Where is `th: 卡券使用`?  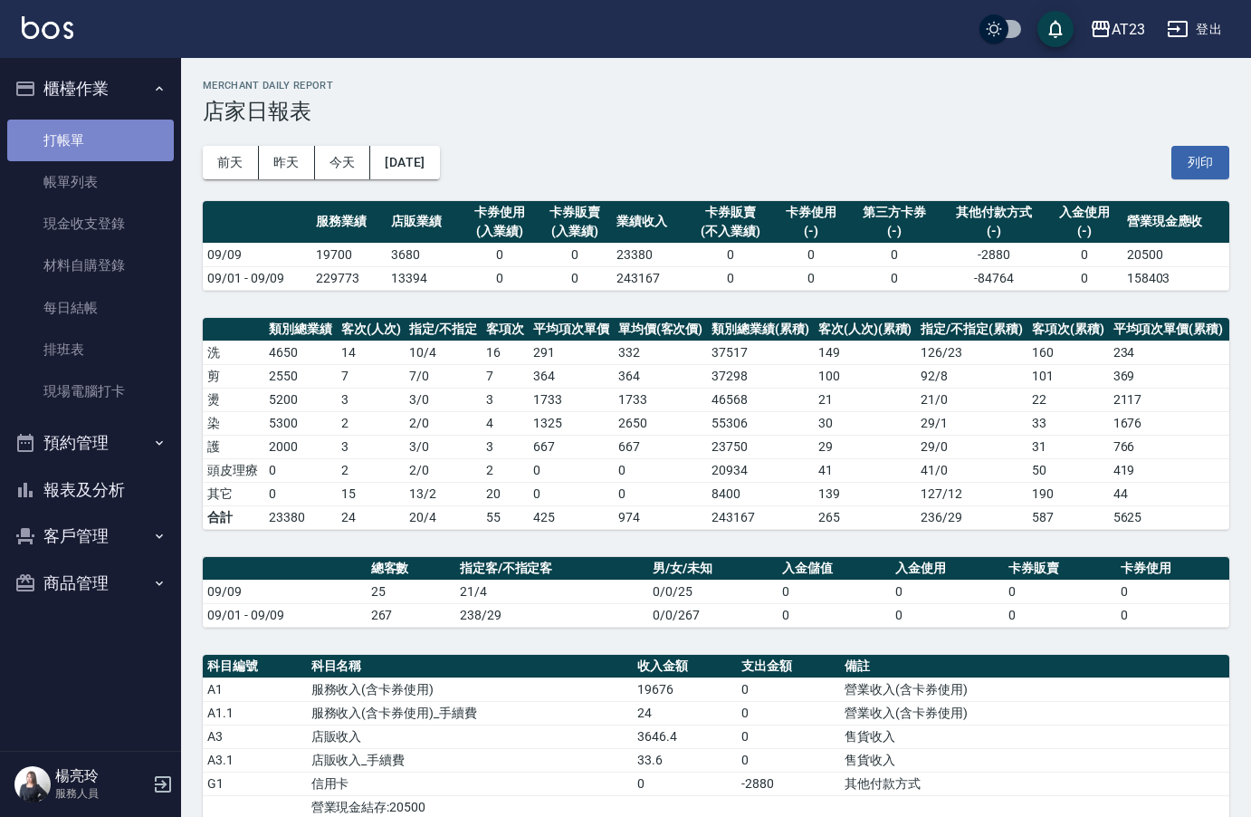 th: 卡券使用 is located at coordinates (1172, 569).